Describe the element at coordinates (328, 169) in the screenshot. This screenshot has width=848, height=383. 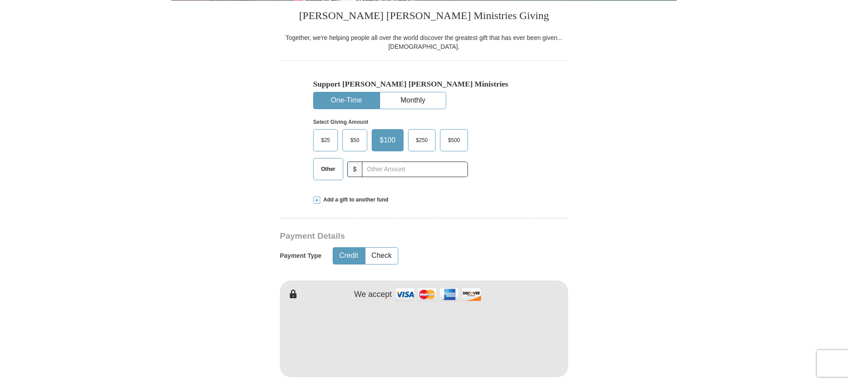
I see `span: Other` at that location.